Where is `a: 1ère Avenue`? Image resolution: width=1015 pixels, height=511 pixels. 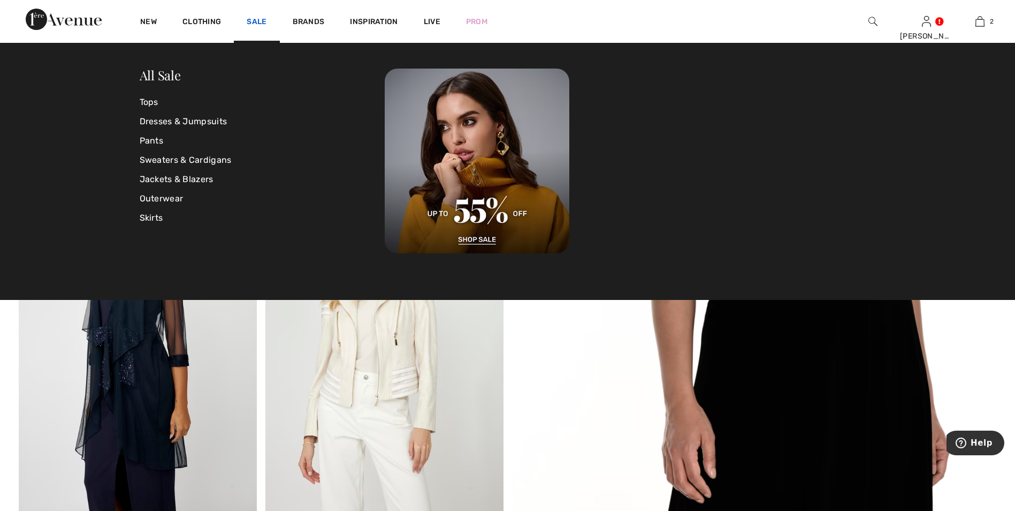 a: 1ère Avenue is located at coordinates (64, 19).